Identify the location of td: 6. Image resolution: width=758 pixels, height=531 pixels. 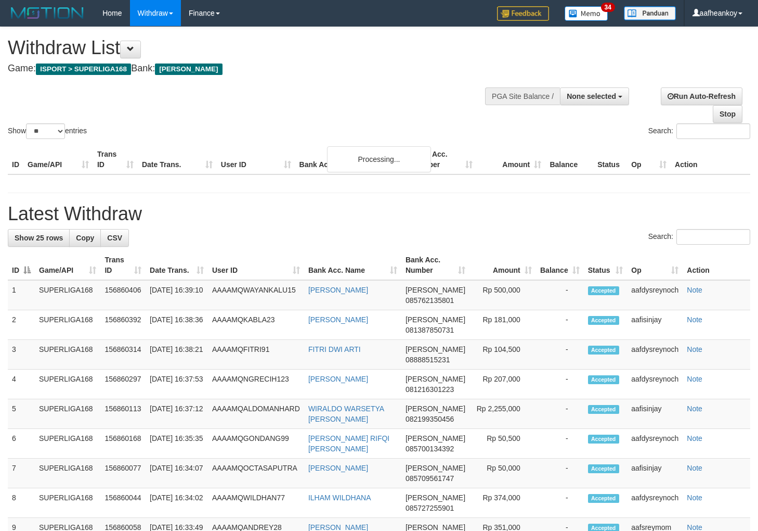
(21, 443).